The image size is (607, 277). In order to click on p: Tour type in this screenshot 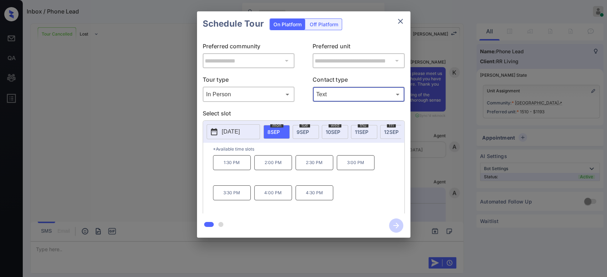, I will do `click(248, 81)`.